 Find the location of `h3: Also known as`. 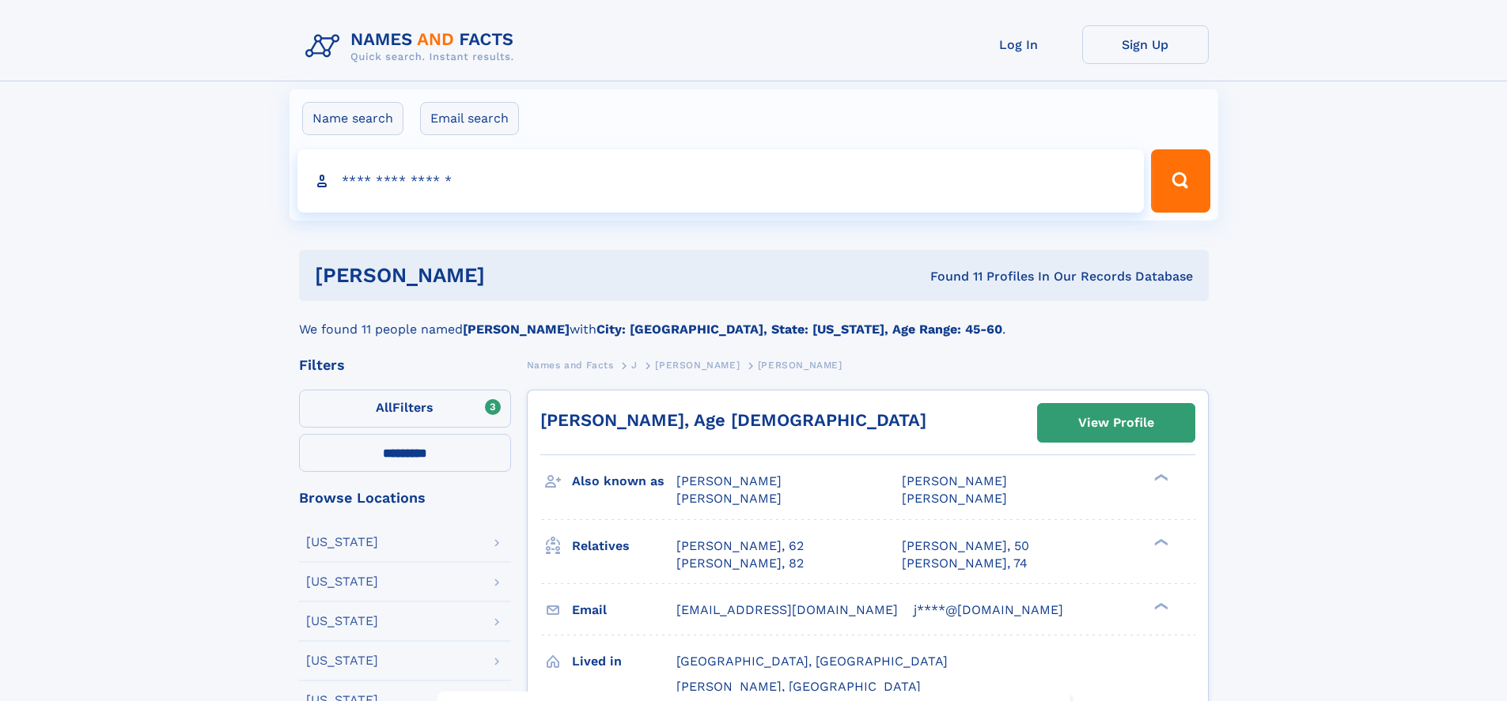

h3: Also known as is located at coordinates (624, 482).